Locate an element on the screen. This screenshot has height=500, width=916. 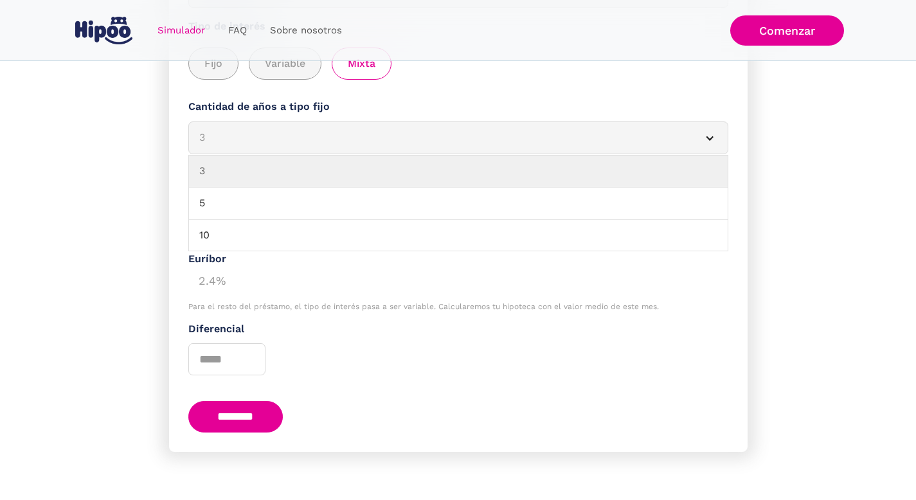
a: Comenzar is located at coordinates (787, 30).